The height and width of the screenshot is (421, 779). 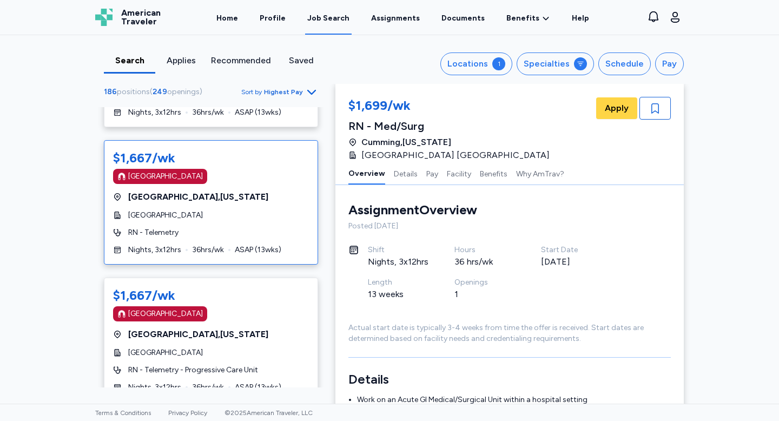 I want to click on span: © 2025 American Traveler, LLC, so click(x=268, y=413).